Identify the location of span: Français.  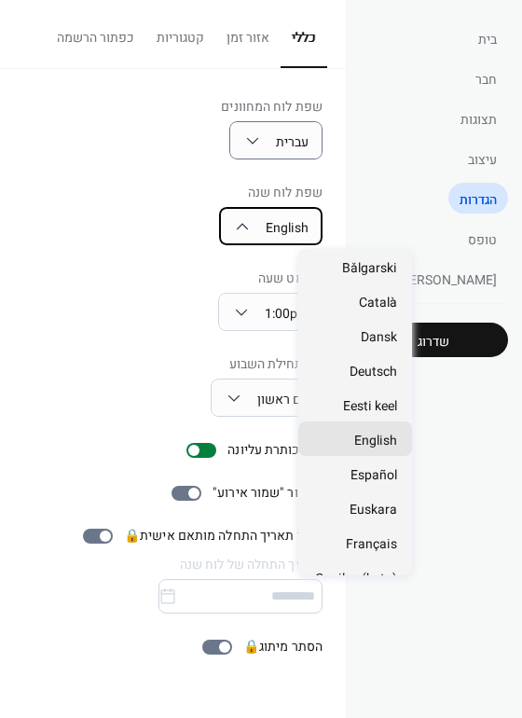
(371, 544).